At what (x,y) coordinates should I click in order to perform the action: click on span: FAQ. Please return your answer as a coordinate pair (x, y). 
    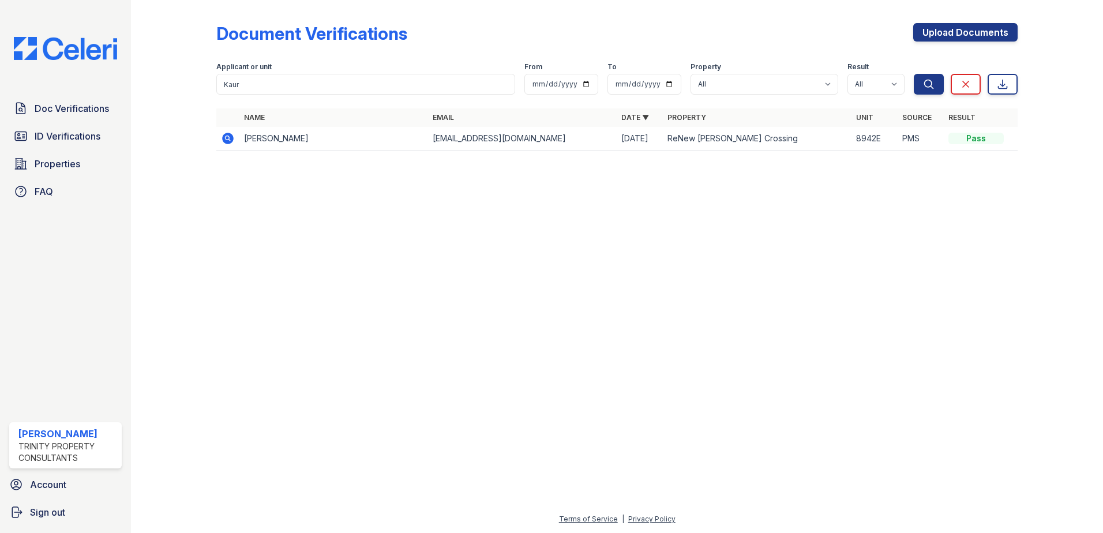
    Looking at the image, I should click on (44, 191).